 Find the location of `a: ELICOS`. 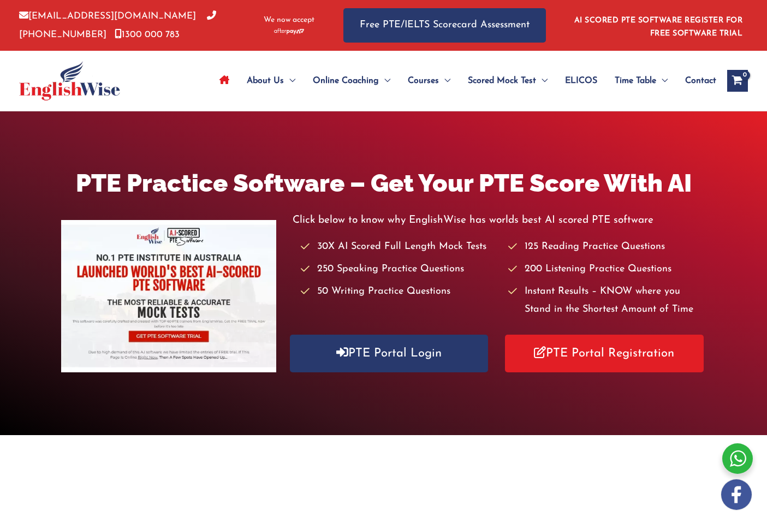

a: ELICOS is located at coordinates (581, 81).